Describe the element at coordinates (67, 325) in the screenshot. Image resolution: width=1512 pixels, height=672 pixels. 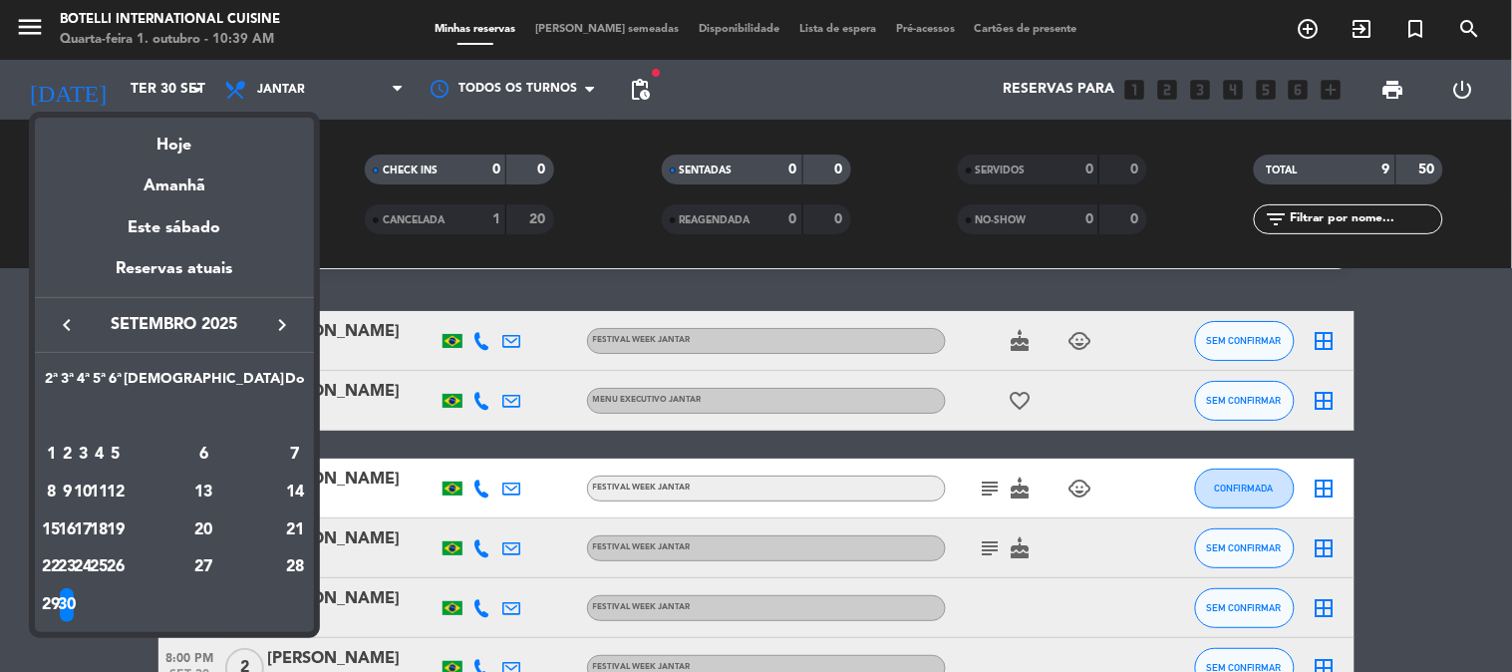
I see `i: keyboard_arrow_left` at that location.